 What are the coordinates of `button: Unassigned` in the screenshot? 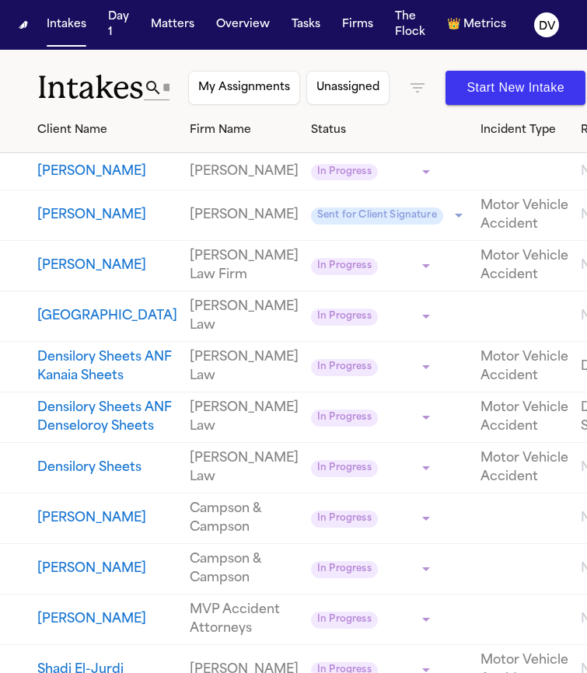 It's located at (347, 88).